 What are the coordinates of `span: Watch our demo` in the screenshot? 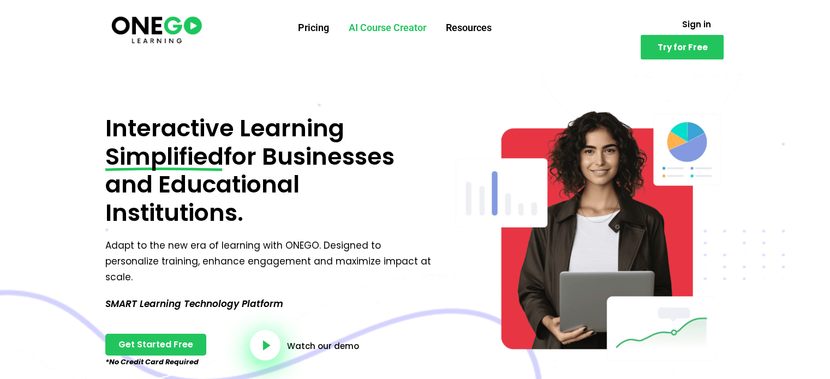 It's located at (323, 346).